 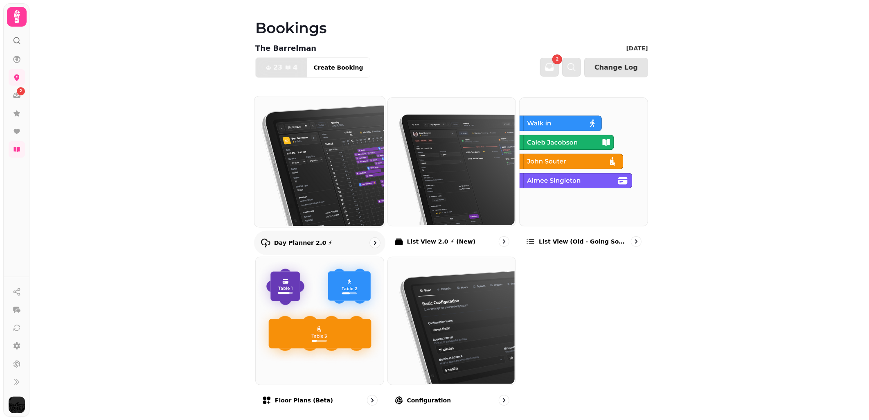 What do you see at coordinates (278, 68) in the screenshot?
I see `span: 23` at bounding box center [278, 68].